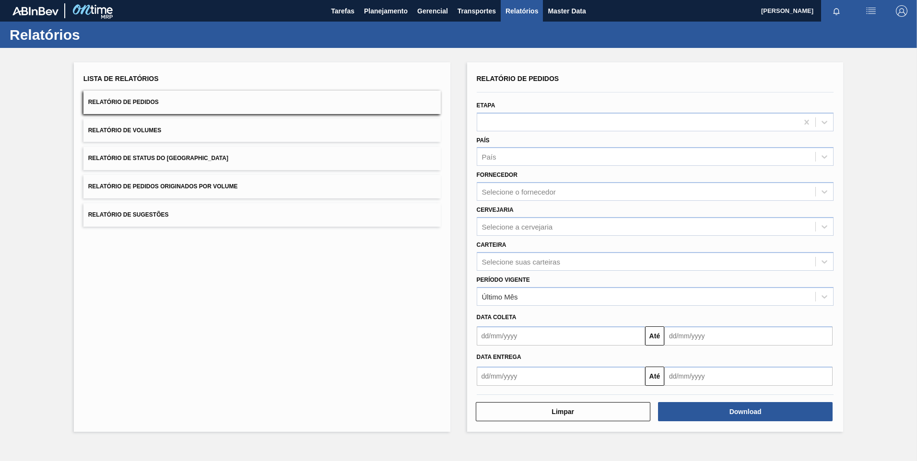  Describe the element at coordinates (519, 192) in the screenshot. I see `div: Selecione o fornecedor` at that location.